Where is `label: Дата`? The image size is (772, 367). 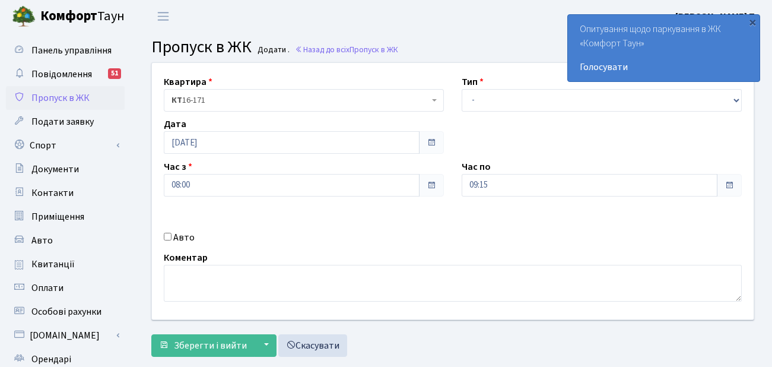
label: Дата is located at coordinates (175, 124).